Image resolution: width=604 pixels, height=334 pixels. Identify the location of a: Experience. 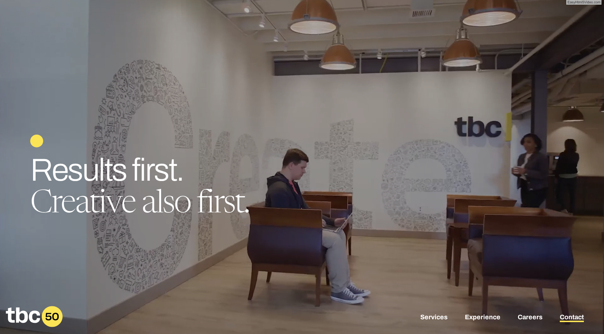
(482, 317).